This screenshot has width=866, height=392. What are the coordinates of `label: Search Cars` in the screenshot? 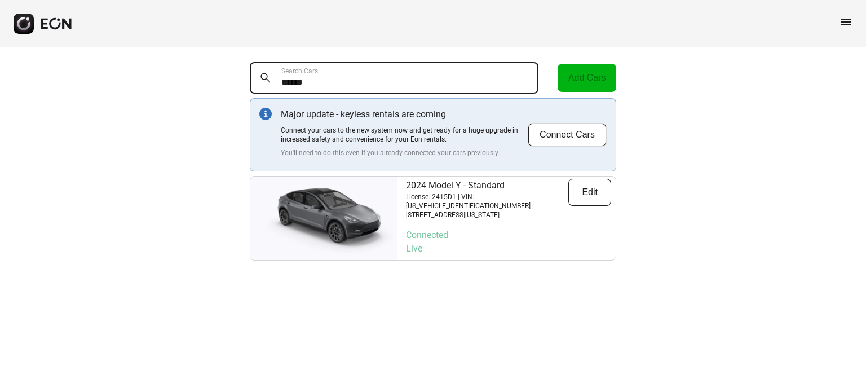 It's located at (299, 71).